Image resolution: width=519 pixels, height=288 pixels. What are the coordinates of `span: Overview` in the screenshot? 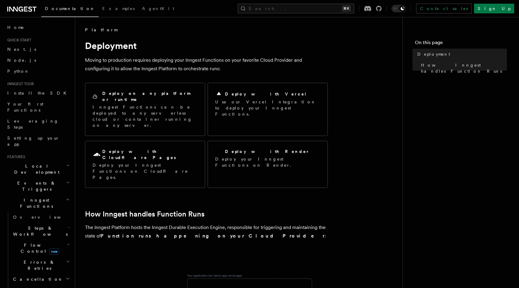 It's located at (44, 217).